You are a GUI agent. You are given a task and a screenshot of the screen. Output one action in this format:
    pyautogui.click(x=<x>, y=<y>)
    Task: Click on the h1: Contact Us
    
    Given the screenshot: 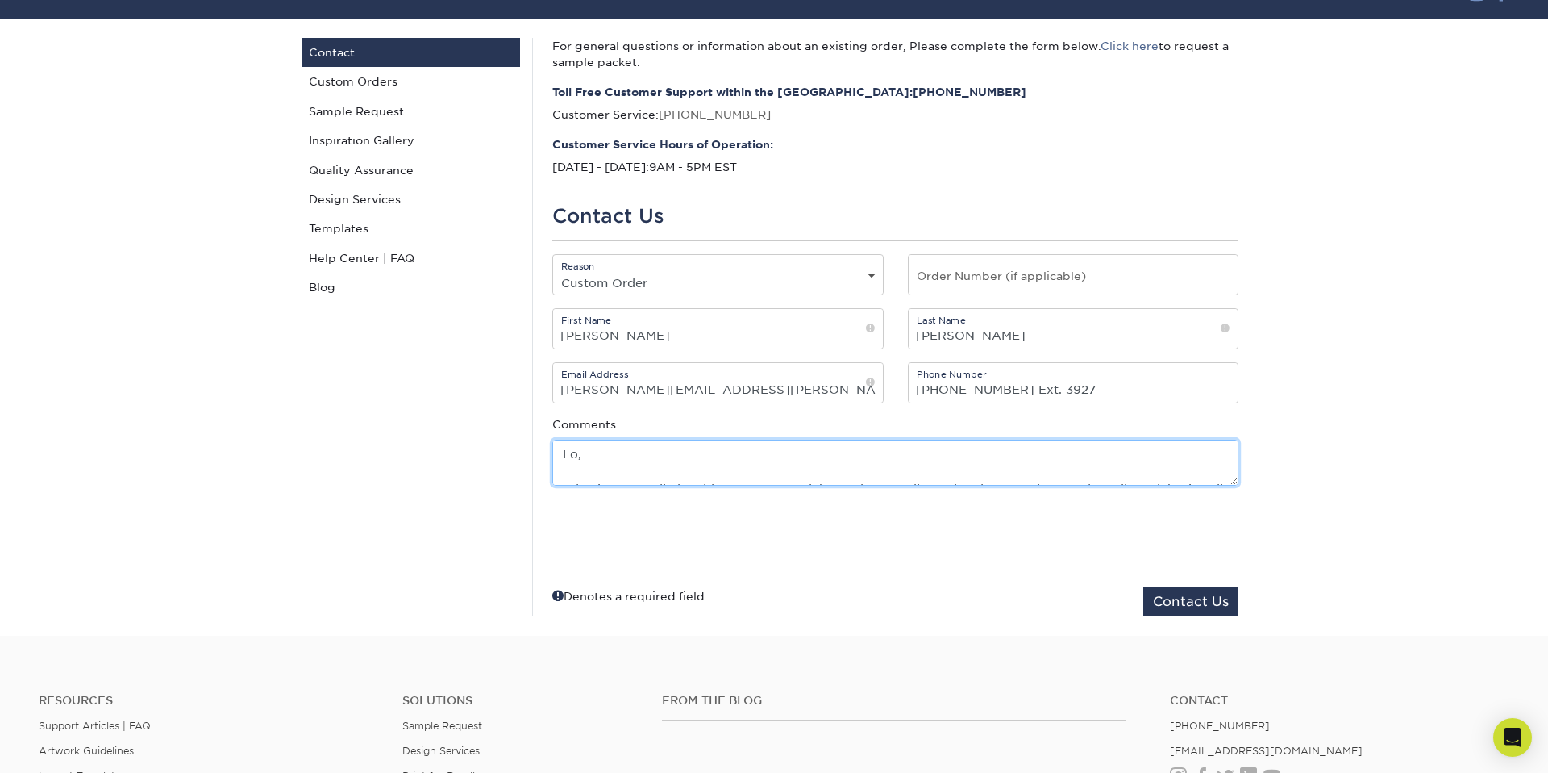 What is the action you would take?
    pyautogui.click(x=895, y=216)
    